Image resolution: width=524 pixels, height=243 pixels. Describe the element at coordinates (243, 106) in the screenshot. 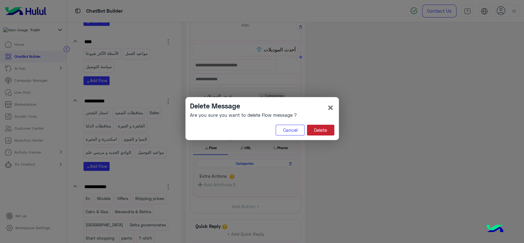

I see `h4: Delete Message` at that location.